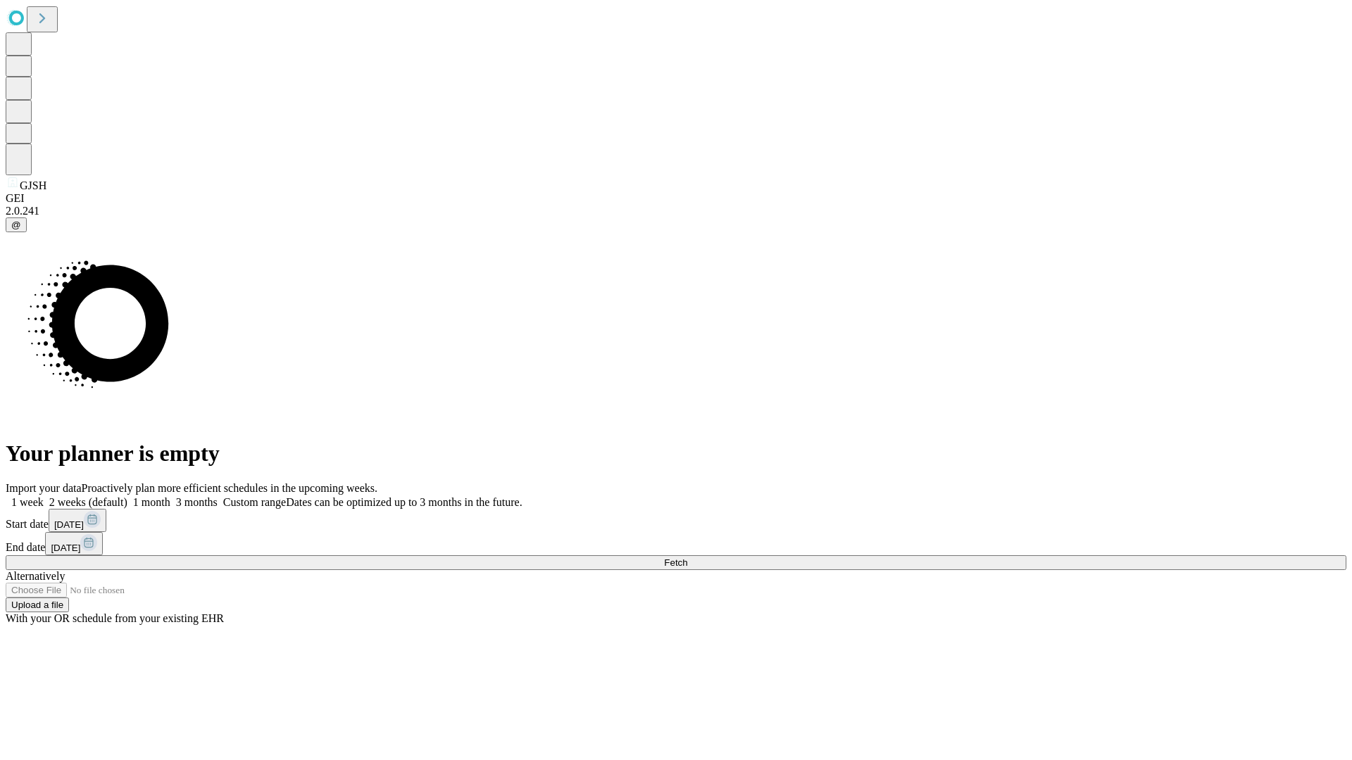 This screenshot has height=760, width=1352. What do you see at coordinates (676, 211) in the screenshot?
I see `div: 2.0.241` at bounding box center [676, 211].